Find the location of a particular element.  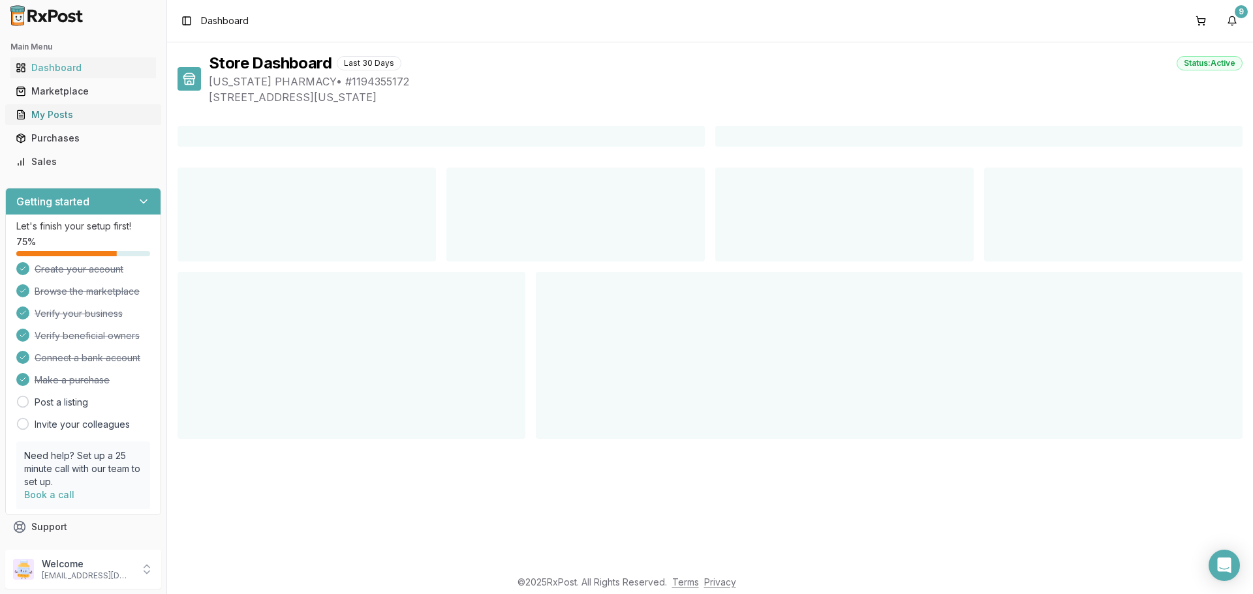

span: Connect a bank account is located at coordinates (87, 358).